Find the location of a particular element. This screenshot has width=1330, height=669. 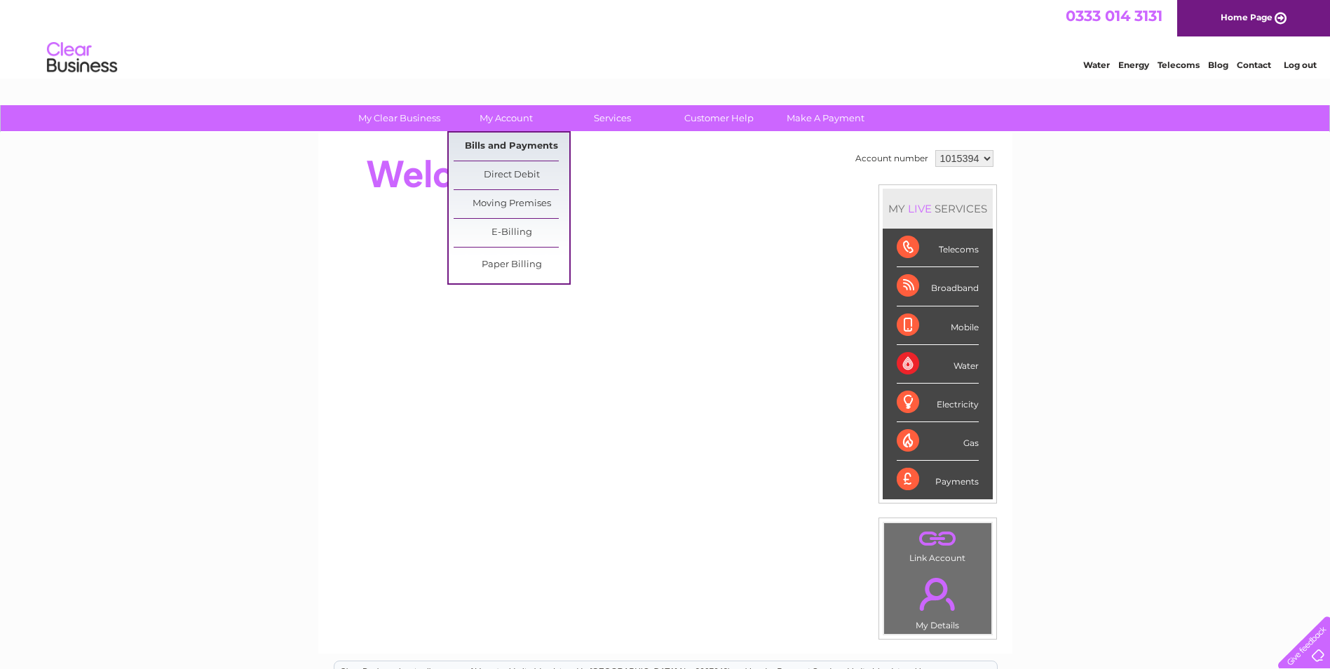

a: Blog is located at coordinates (1218, 65).